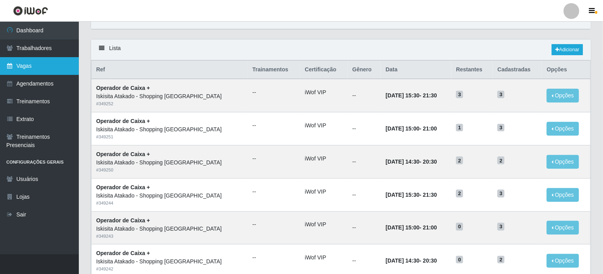 This screenshot has height=274, width=603. I want to click on th: Gênero, so click(364, 70).